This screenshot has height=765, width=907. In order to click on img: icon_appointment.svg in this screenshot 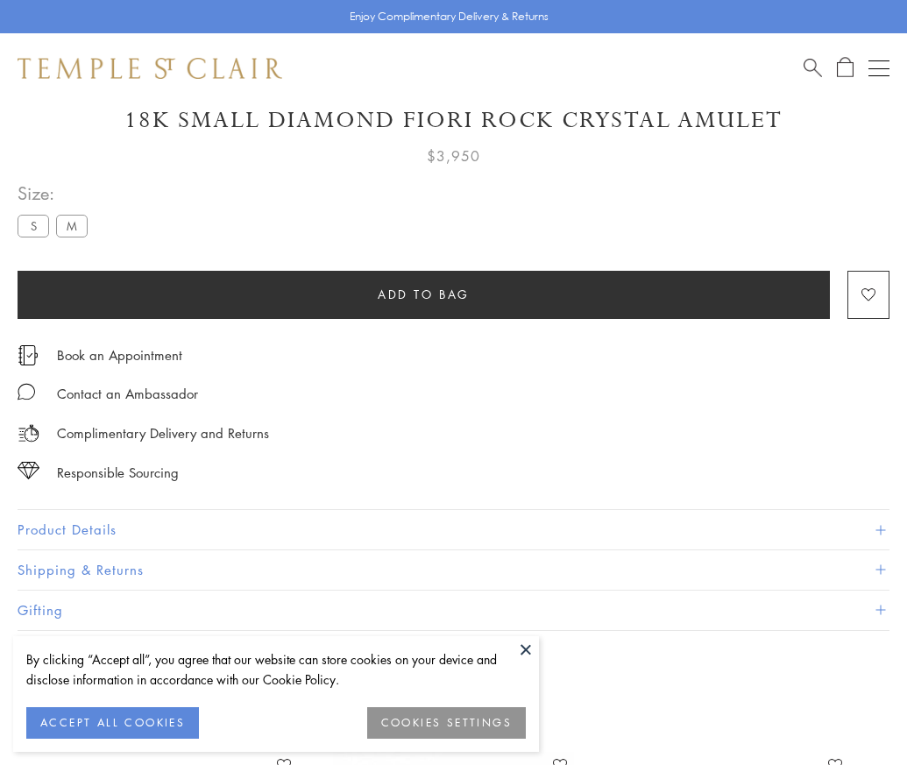, I will do `click(28, 355)`.